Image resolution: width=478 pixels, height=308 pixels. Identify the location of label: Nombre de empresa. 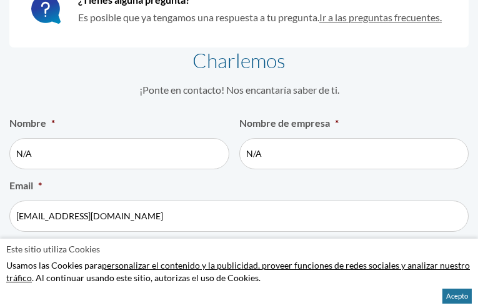
(289, 123).